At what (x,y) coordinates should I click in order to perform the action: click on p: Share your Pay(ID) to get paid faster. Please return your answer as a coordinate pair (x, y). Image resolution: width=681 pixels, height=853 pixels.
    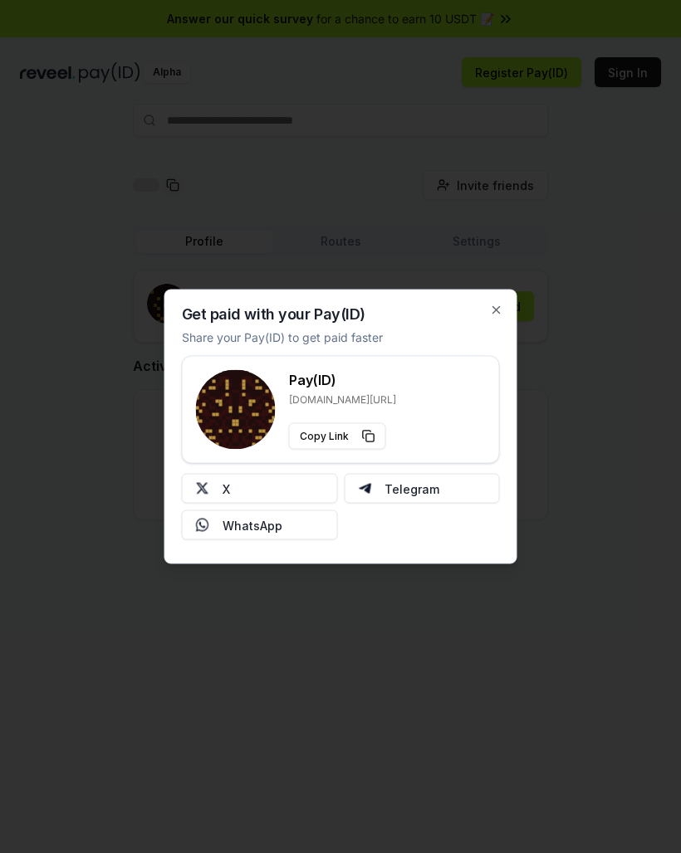
    Looking at the image, I should click on (282, 337).